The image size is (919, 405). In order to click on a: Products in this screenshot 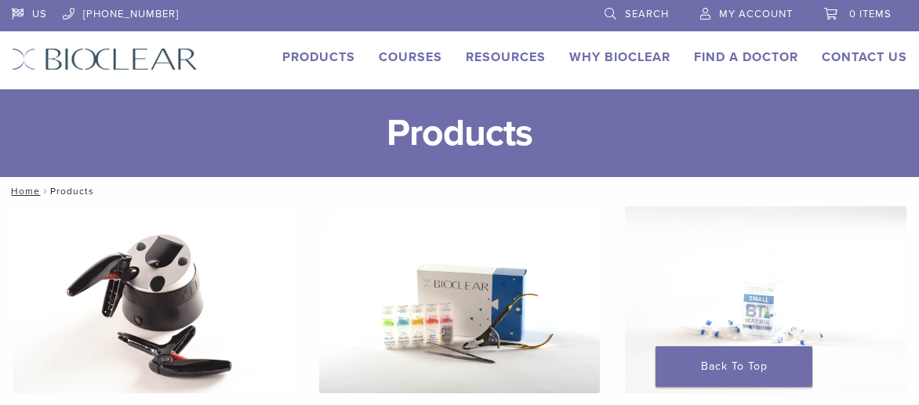, I will do `click(318, 57)`.